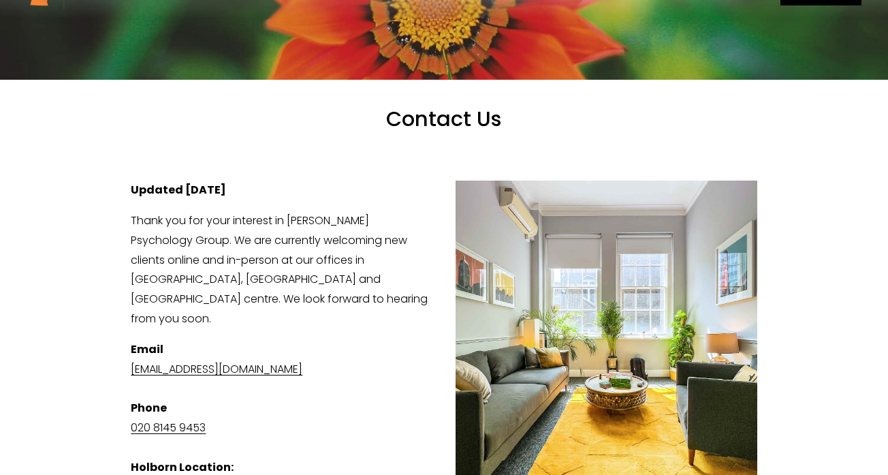  I want to click on strong: Email, so click(147, 349).